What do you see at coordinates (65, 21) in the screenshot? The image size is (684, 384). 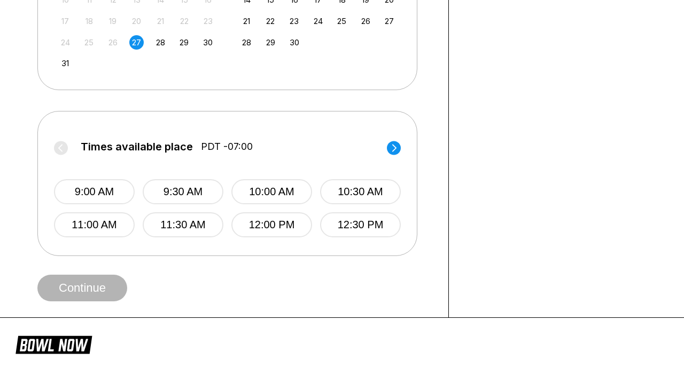 I see `div: Not available Sunday, August 17th, 2025` at bounding box center [65, 21].